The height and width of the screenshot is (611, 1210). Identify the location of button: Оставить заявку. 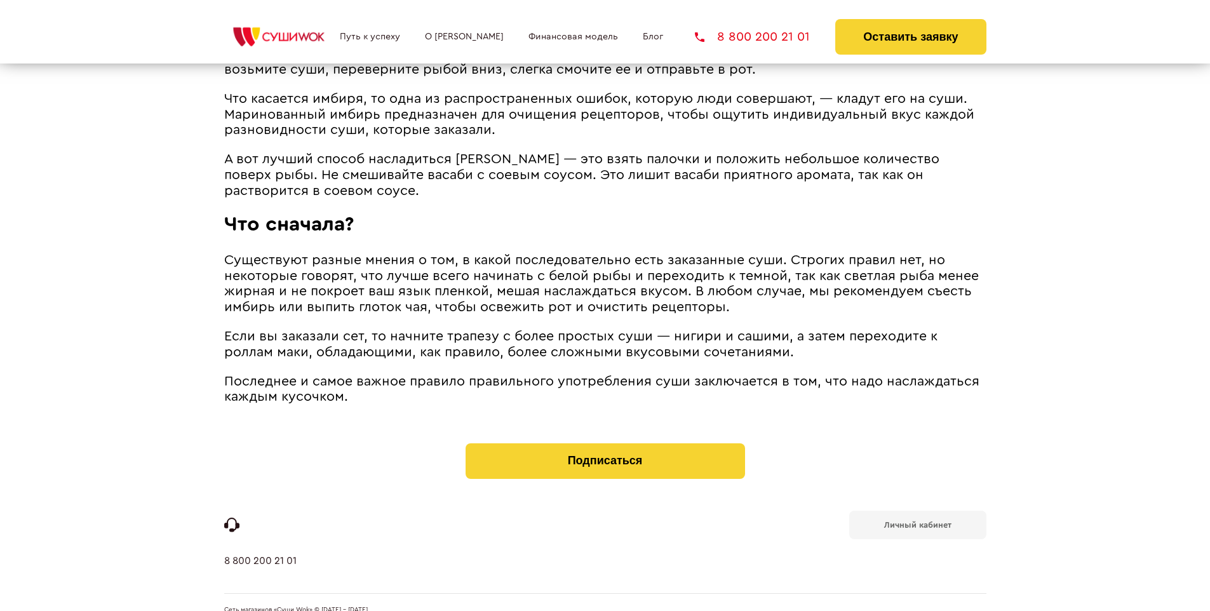
(910, 37).